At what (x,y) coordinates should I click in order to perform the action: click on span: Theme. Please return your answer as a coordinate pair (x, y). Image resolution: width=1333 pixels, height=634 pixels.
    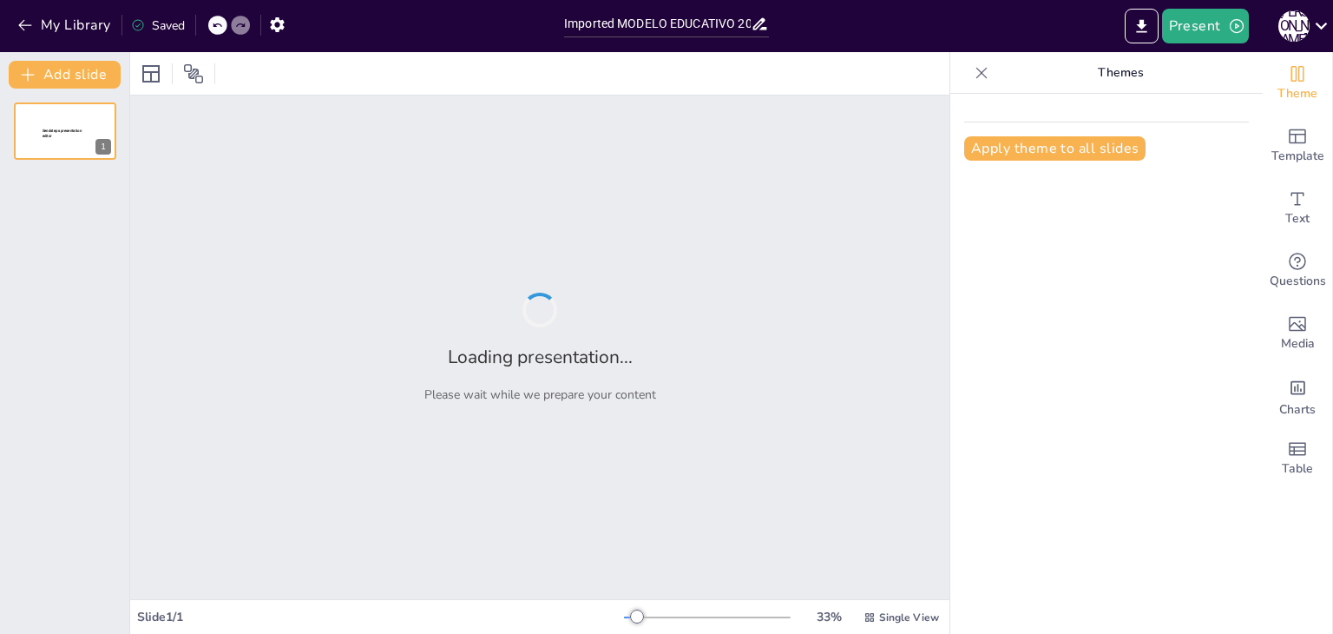
    Looking at the image, I should click on (1298, 94).